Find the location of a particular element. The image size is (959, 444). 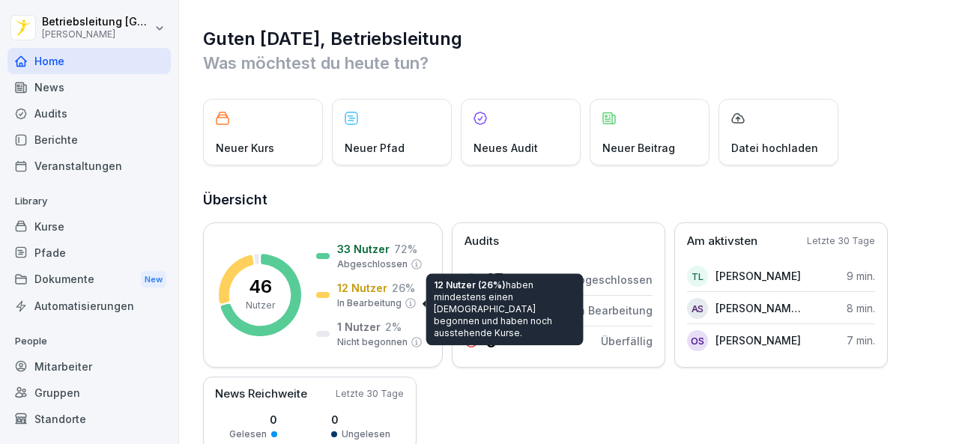

p: Gelesen is located at coordinates (248, 435).